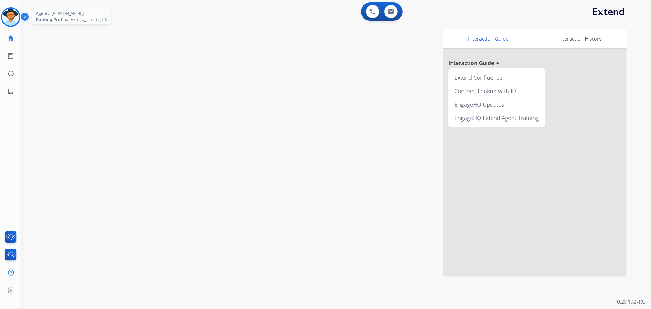 The width and height of the screenshot is (651, 309). Describe the element at coordinates (631, 301) in the screenshot. I see `p: 0.20.1027RC` at that location.